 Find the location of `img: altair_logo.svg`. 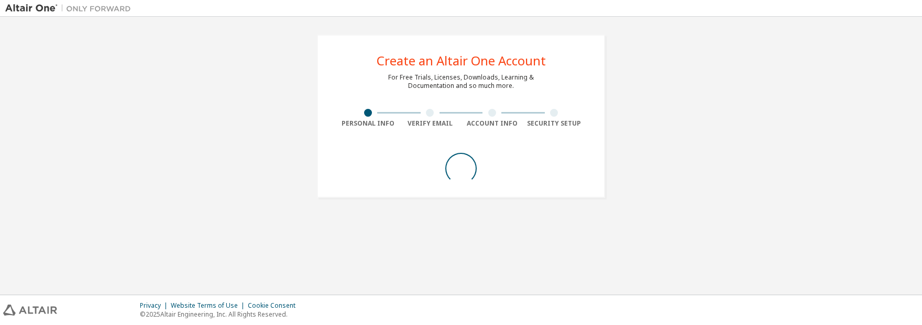

img: altair_logo.svg is located at coordinates (30, 310).